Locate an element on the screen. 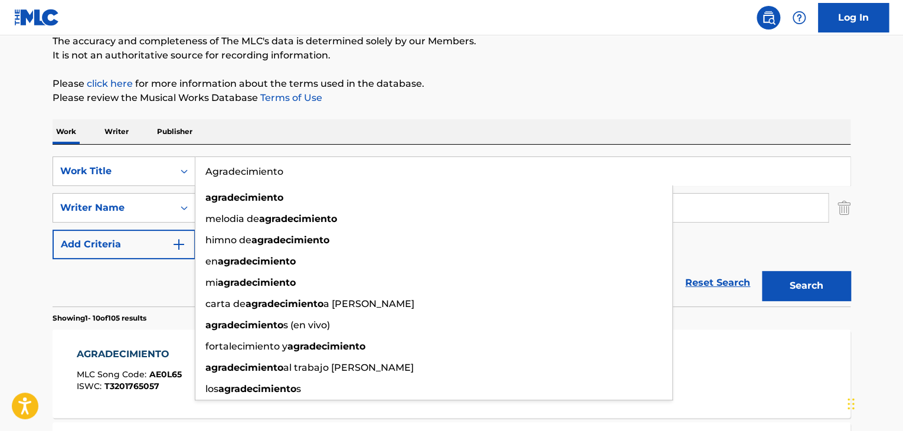 The image size is (903, 431). form: Search Form is located at coordinates (452, 231).